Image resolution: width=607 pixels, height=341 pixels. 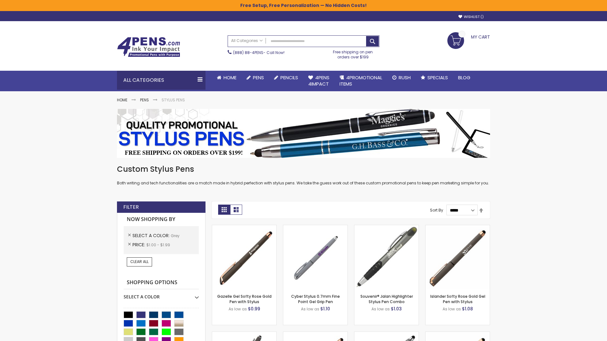 What do you see at coordinates (361, 81) in the screenshot?
I see `span: 4PROMOTIONAL ITEMS` at bounding box center [361, 81].